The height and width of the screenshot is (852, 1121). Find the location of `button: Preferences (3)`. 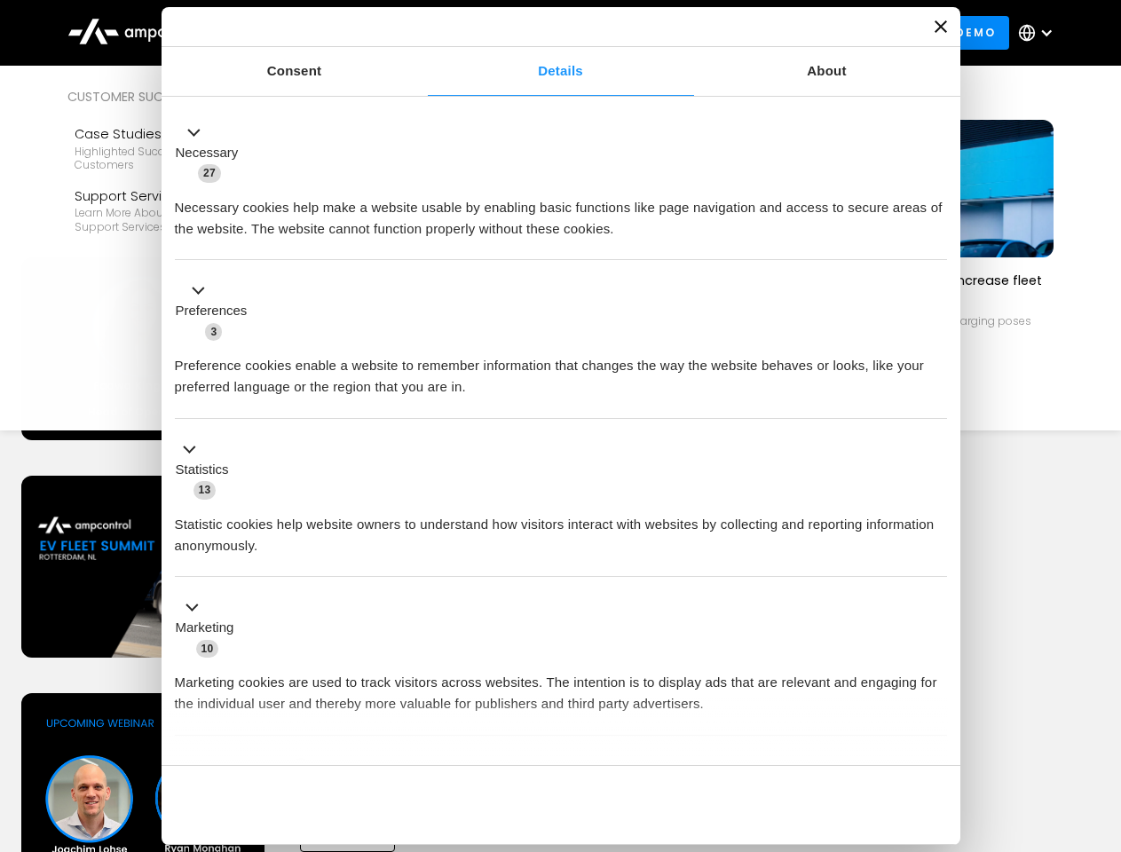

button: Preferences (3) is located at coordinates (217, 311).